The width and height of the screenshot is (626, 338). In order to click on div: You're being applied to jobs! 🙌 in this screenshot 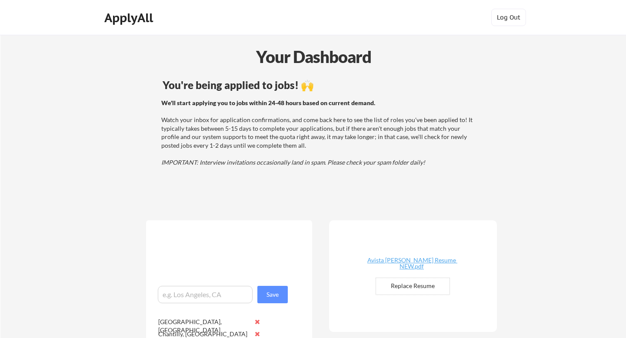, I will do `click(319, 85)`.